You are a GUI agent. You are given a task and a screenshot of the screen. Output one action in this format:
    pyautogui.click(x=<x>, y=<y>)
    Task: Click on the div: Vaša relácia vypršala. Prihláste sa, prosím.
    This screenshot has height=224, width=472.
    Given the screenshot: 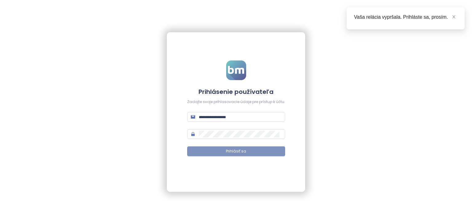 What is the action you would take?
    pyautogui.click(x=406, y=17)
    